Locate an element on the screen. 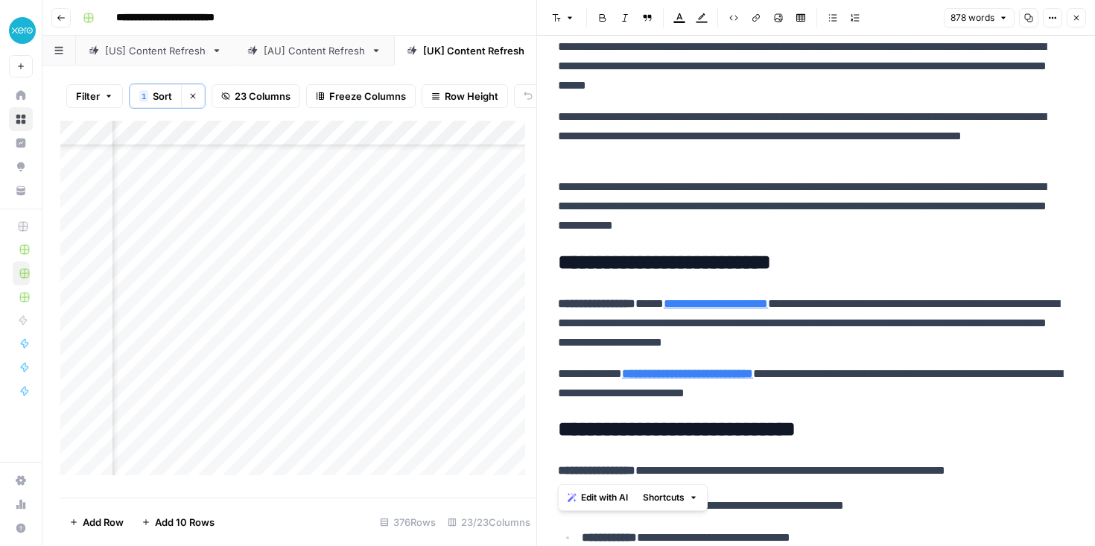  button: Freeze Columns is located at coordinates (361, 96).